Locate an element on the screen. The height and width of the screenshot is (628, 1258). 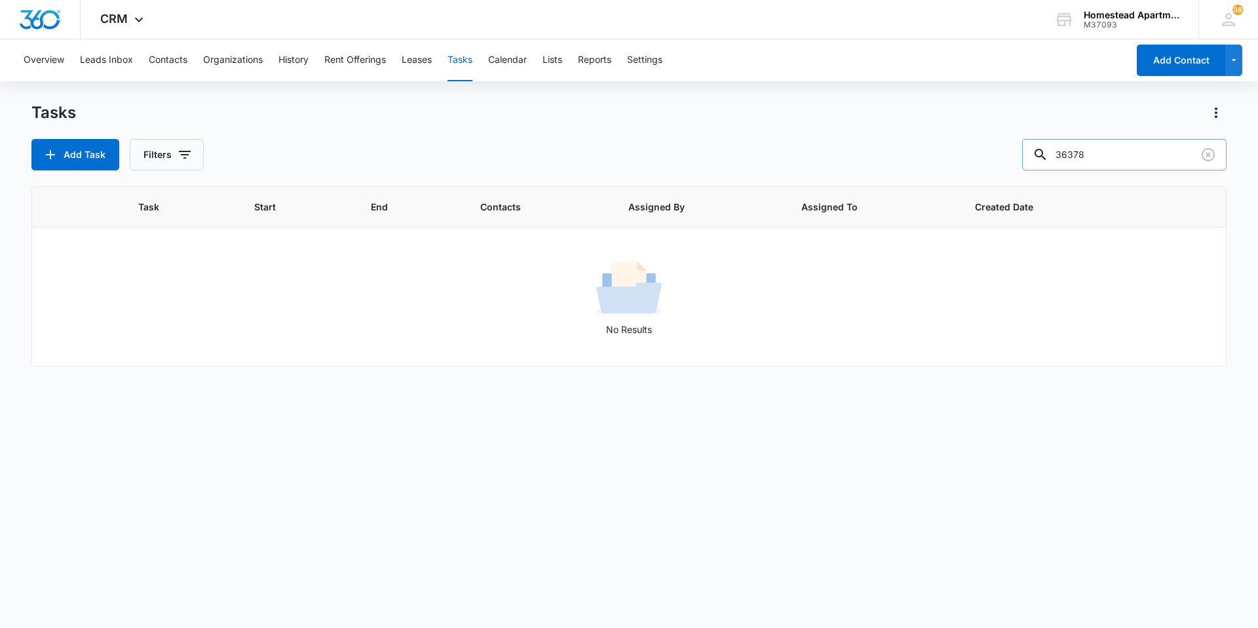
span: Created Date is located at coordinates (1038, 206).